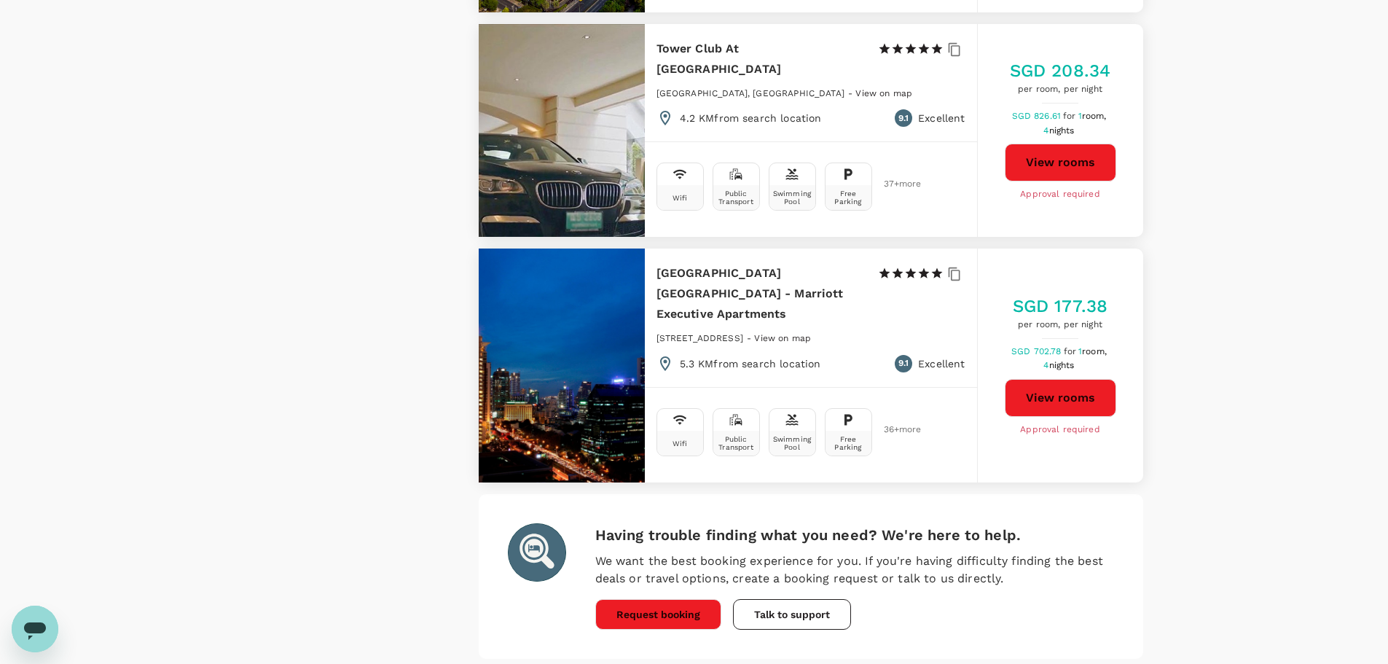  I want to click on h5: SGD 208.34, so click(1060, 71).